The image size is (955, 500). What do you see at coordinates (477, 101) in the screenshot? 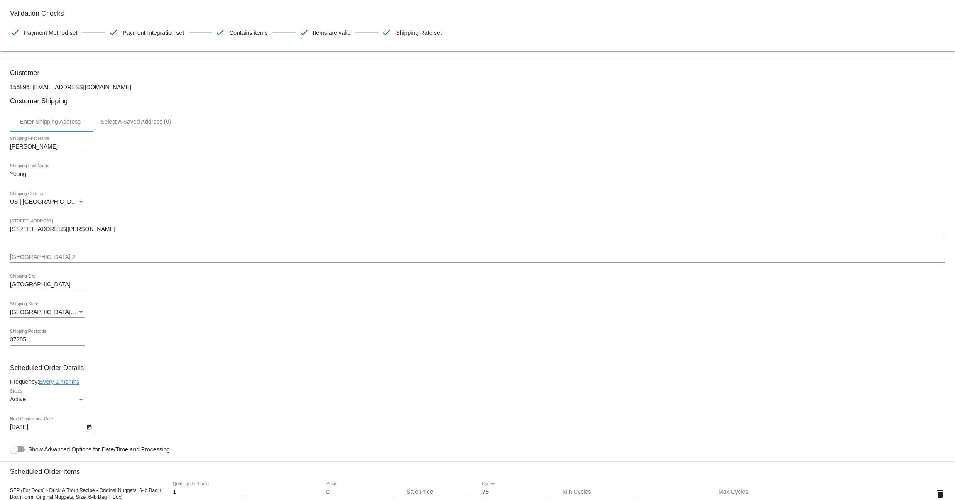
I see `h3: Customer Shipping` at bounding box center [477, 101].